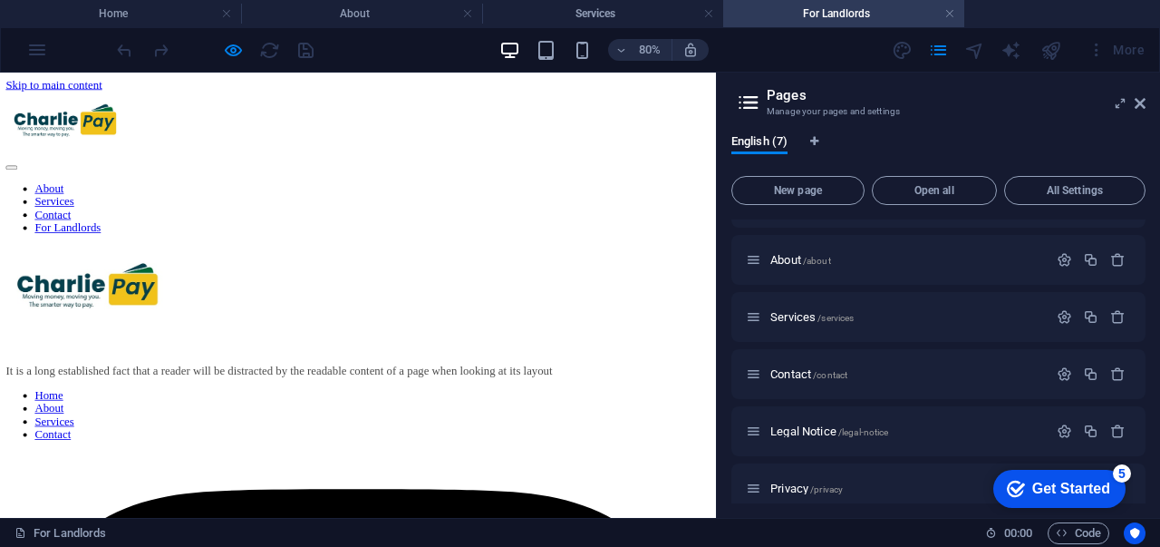  I want to click on h4: About, so click(362, 14).